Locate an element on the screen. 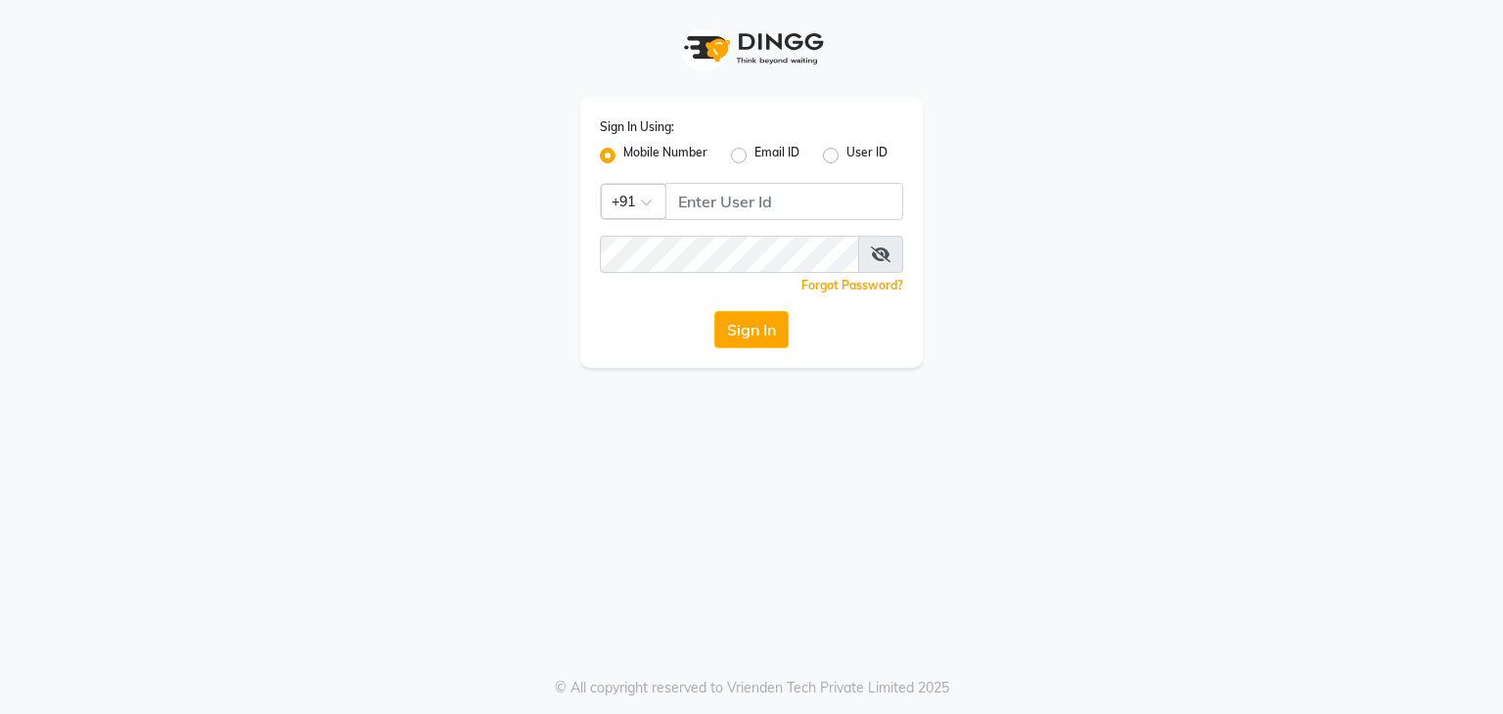  label: Sign In Using: is located at coordinates (637, 127).